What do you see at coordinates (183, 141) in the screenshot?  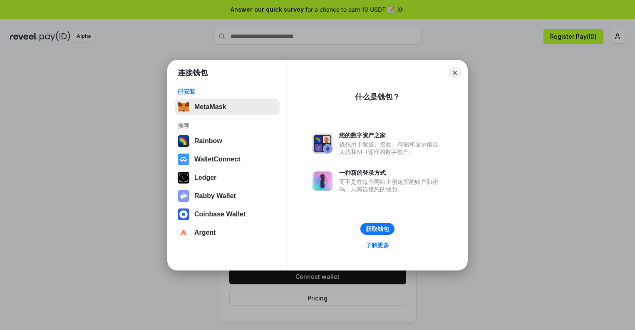 I see `img: svg+xml,%3Csvg%20width%3D%22120%22%20height%3D%22120%22%20viewBox%3D%220%200%20120%20120%22%20fil...` at bounding box center [183, 141].